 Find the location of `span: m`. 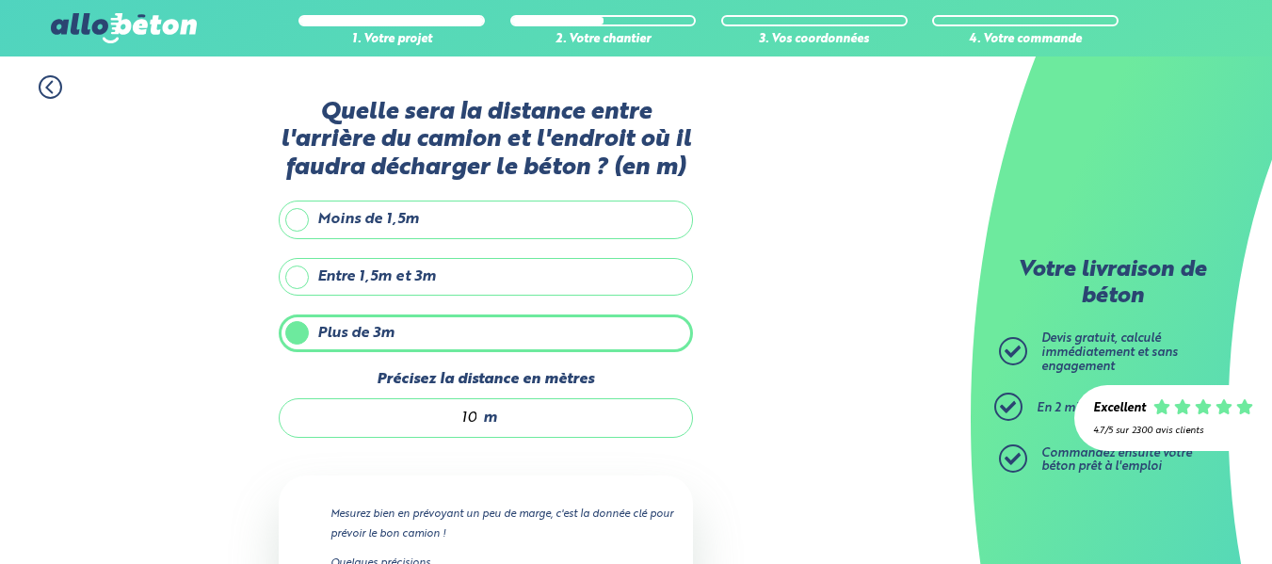

span: m is located at coordinates (490, 418).